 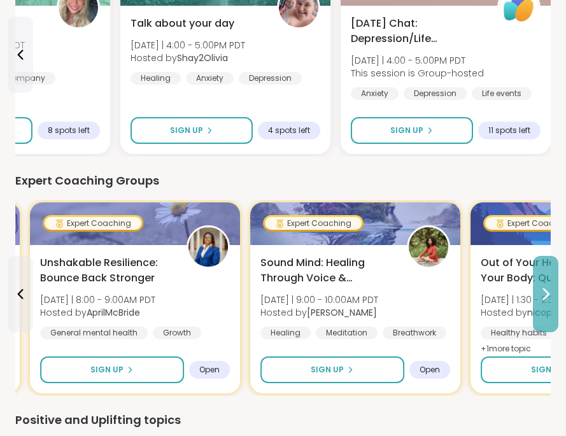 I want to click on div: Healthy habits, so click(x=519, y=333).